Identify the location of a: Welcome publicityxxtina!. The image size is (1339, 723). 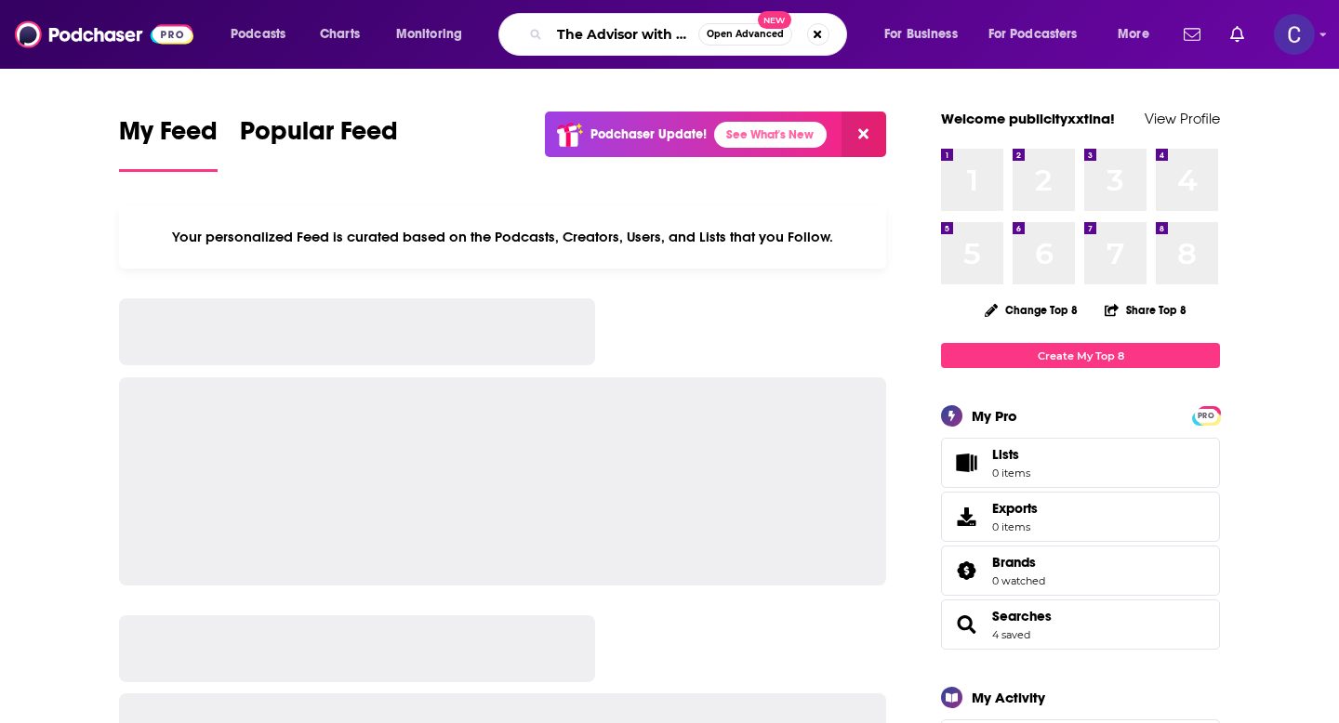
(1027, 118).